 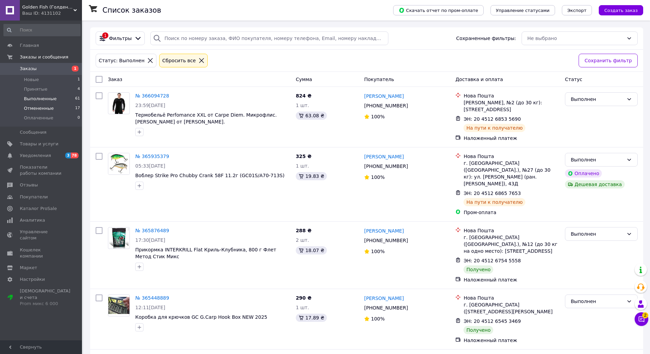 What do you see at coordinates (39, 108) in the screenshot?
I see `span: Отмененные` at bounding box center [39, 108].